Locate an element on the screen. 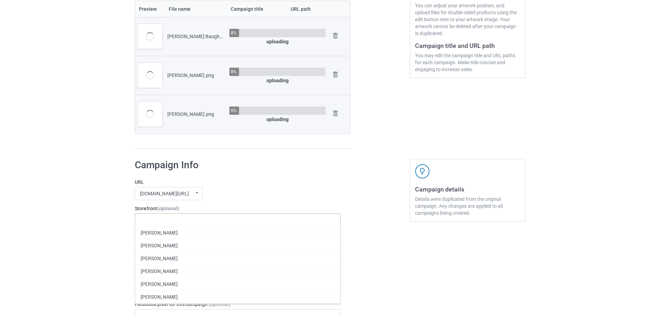 The width and height of the screenshot is (660, 316). h3: Campaign details is located at coordinates (467, 189).